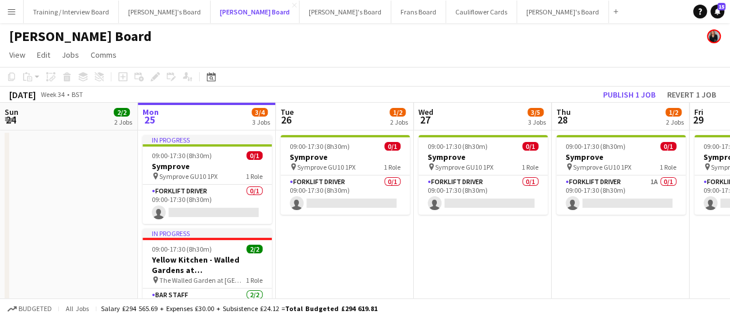 This screenshot has width=730, height=318. Describe the element at coordinates (287, 112) in the screenshot. I see `span: Tue` at that location.